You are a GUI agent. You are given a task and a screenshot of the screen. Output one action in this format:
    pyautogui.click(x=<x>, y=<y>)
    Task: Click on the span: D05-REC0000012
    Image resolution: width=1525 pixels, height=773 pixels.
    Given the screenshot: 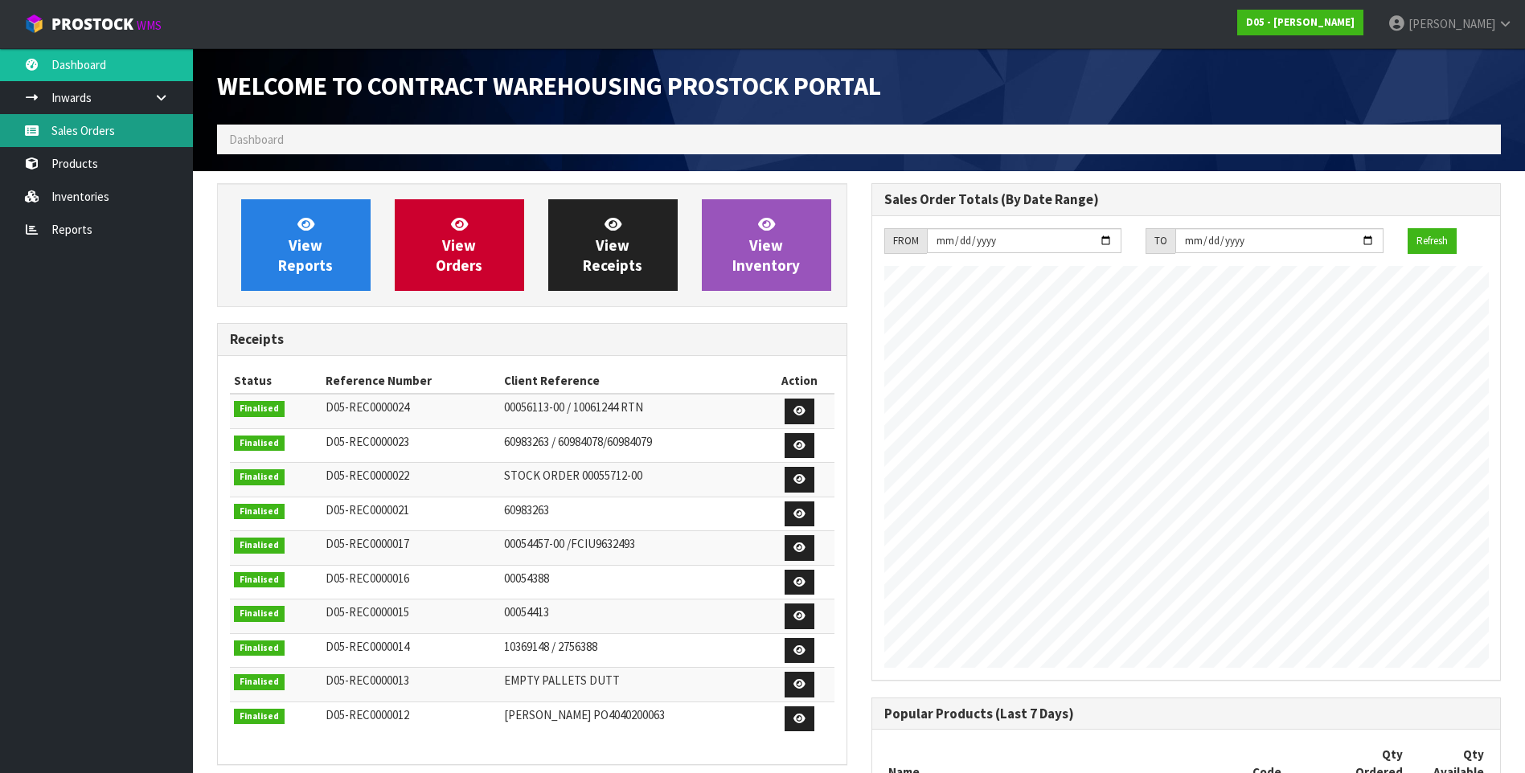 What is the action you would take?
    pyautogui.click(x=367, y=714)
    